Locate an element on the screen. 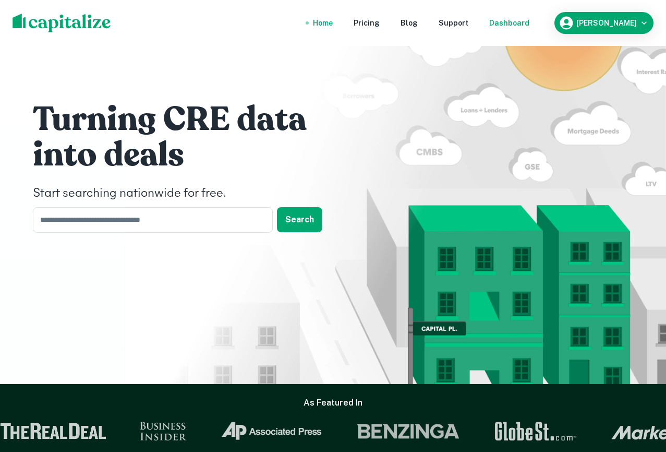  div: Chat Widget is located at coordinates (640, 393).